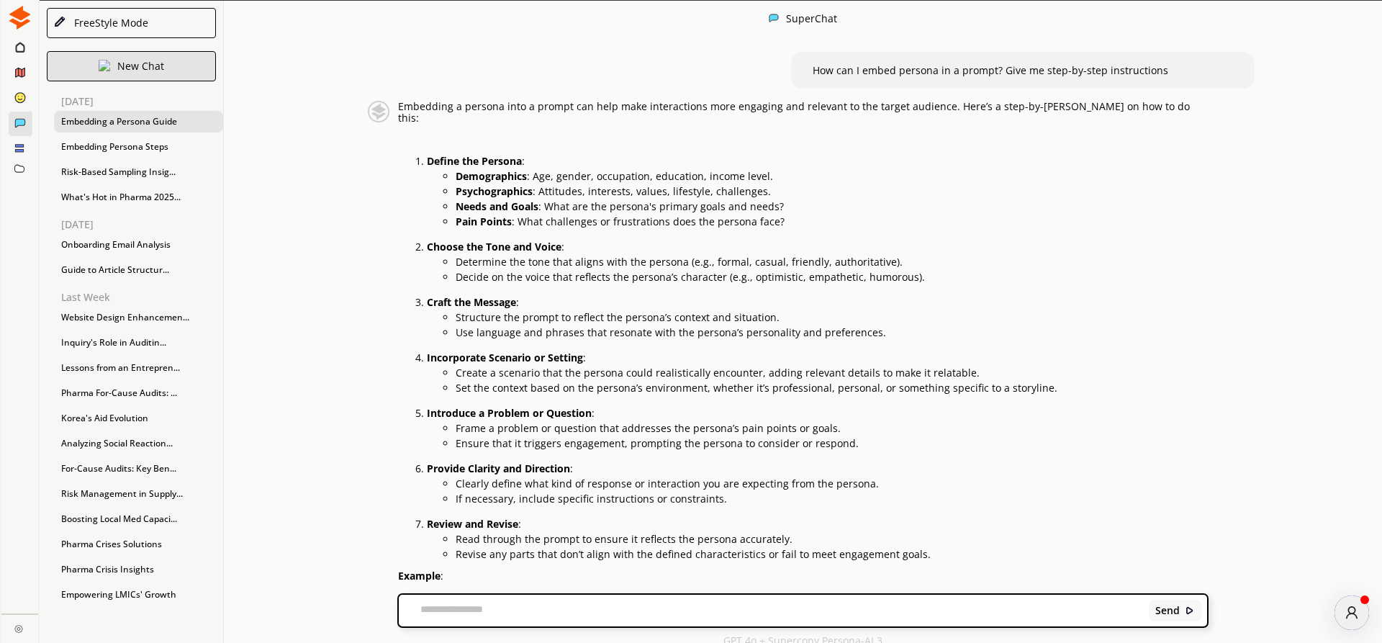 The width and height of the screenshot is (1382, 643). Describe the element at coordinates (419, 575) in the screenshot. I see `strong: Example` at that location.